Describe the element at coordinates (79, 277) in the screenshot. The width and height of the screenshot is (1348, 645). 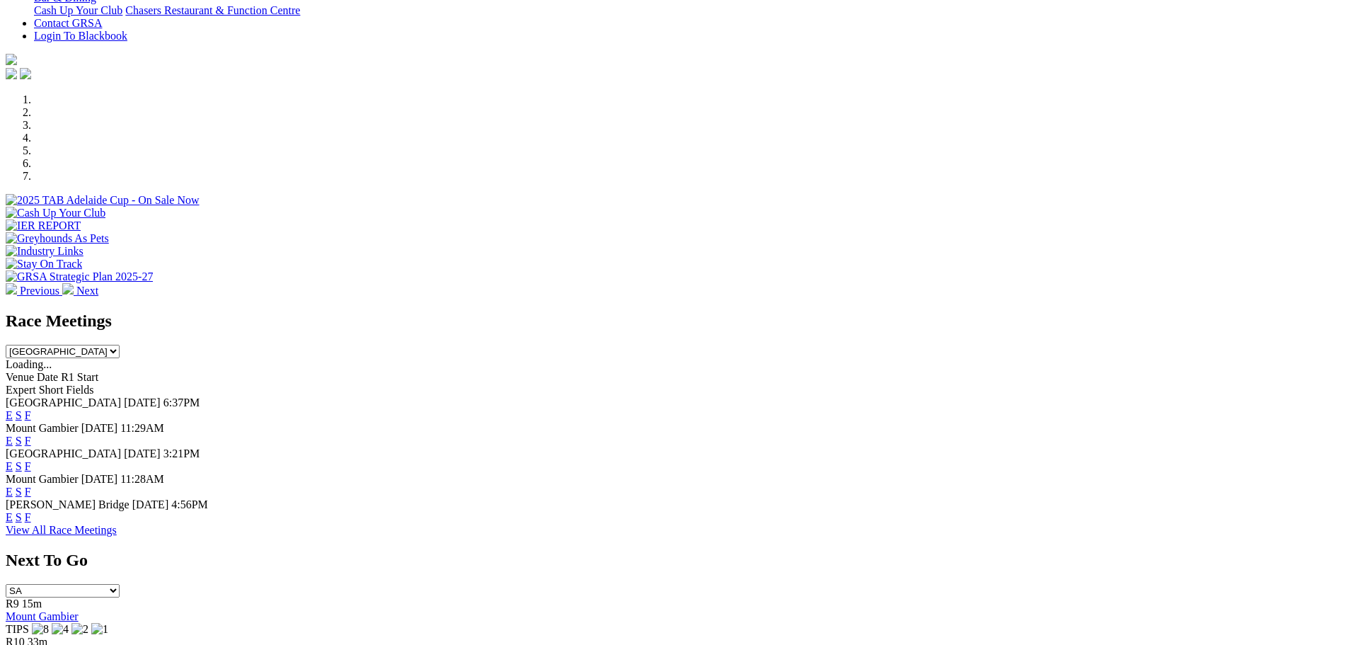
I see `img: GRSA Strategic Plan 2025-27` at that location.